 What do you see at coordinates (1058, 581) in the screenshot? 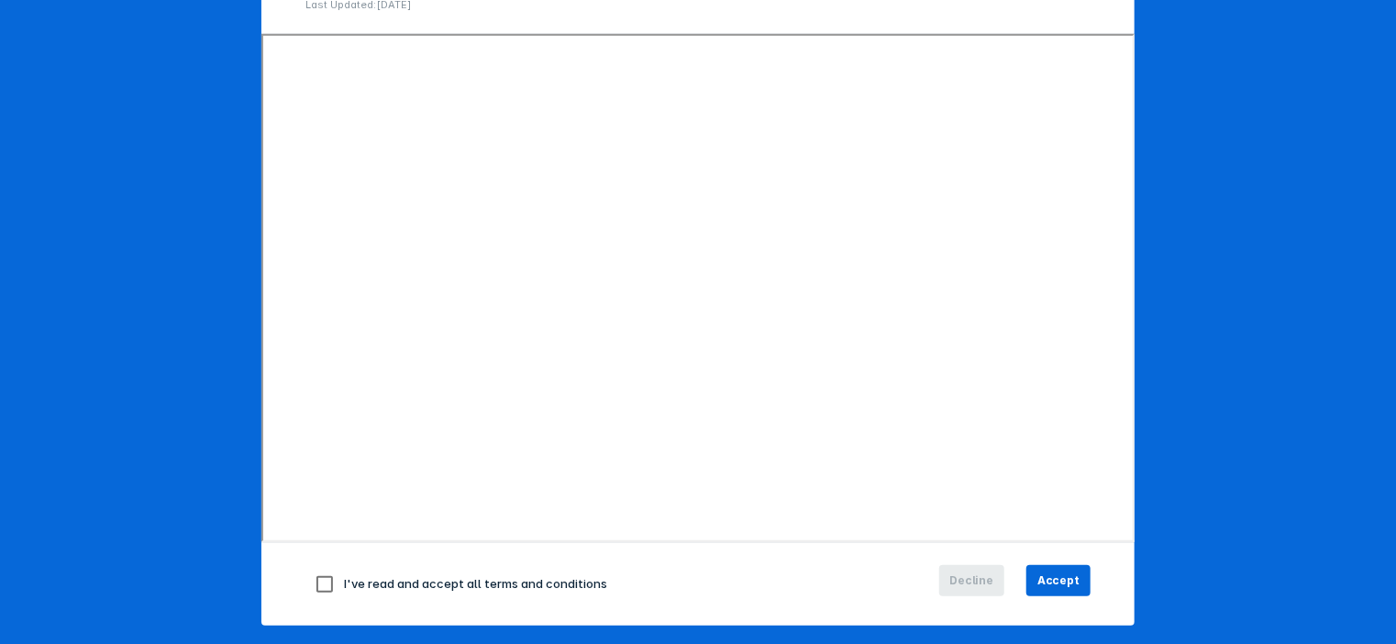
I see `span: Accept` at bounding box center [1058, 581].